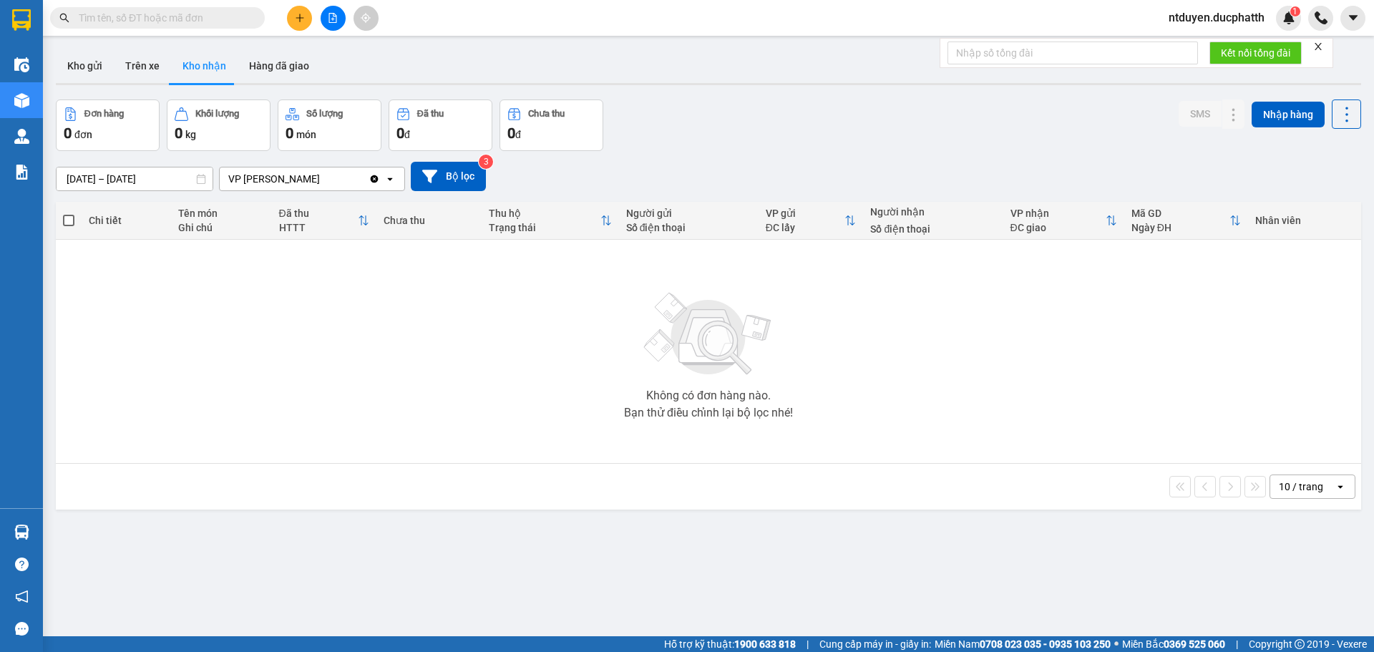 This screenshot has width=1374, height=652. What do you see at coordinates (21, 20) in the screenshot?
I see `img: logo-vxr` at bounding box center [21, 20].